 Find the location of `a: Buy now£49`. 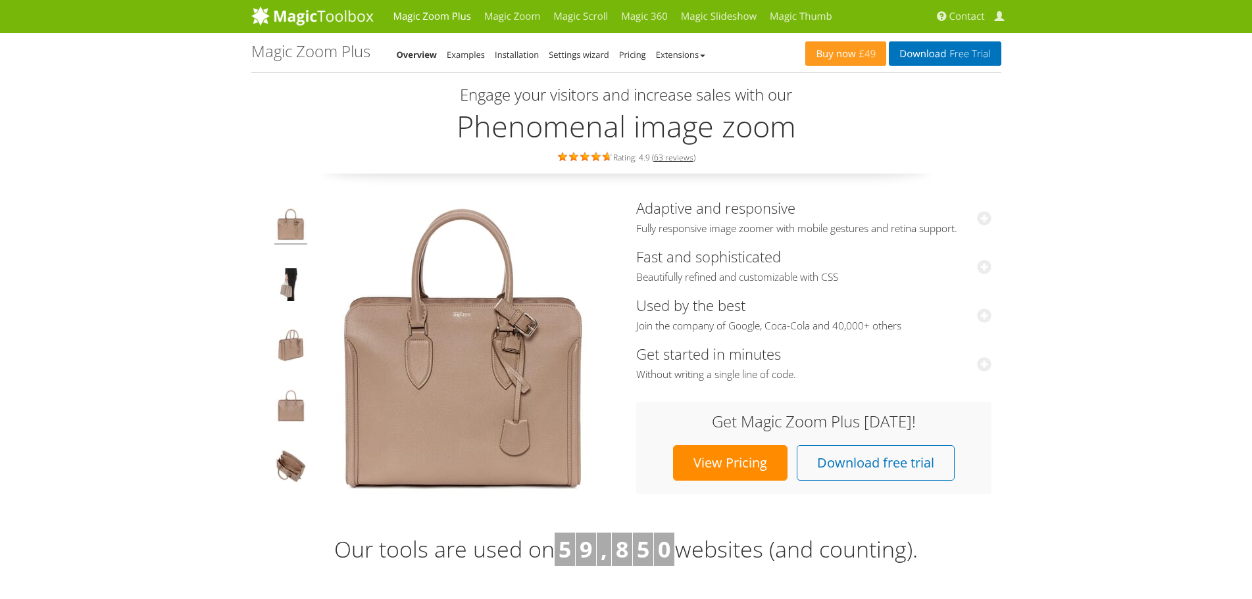

a: Buy now£49 is located at coordinates (845, 53).